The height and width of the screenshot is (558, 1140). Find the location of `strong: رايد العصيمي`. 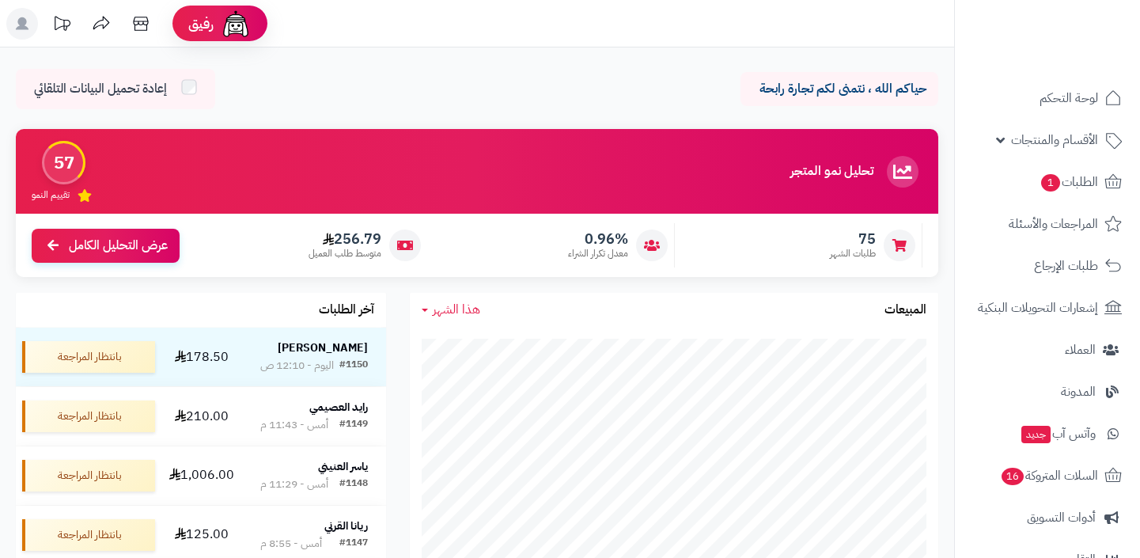

strong: رايد العصيمي is located at coordinates (339, 407).